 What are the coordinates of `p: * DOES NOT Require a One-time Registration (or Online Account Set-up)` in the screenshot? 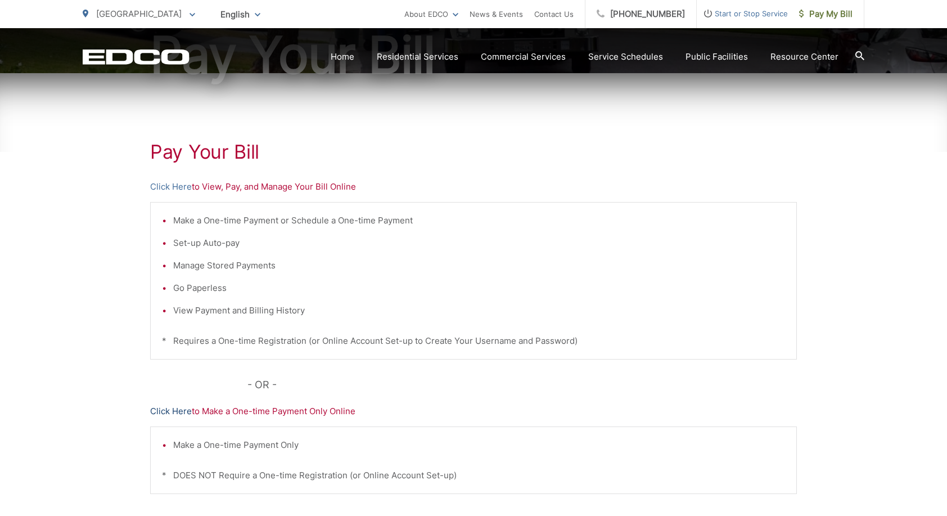 It's located at (474, 475).